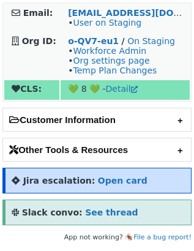 This screenshot has height=251, width=194. I want to click on a: Detail, so click(122, 89).